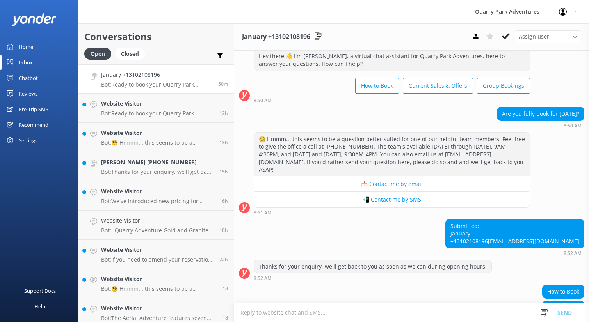 The height and width of the screenshot is (322, 589). What do you see at coordinates (156, 37) in the screenshot?
I see `h2: Conversations` at bounding box center [156, 37].